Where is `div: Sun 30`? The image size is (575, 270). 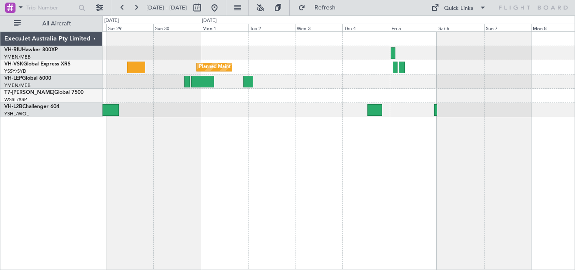
div: Sun 30 is located at coordinates (177, 28).